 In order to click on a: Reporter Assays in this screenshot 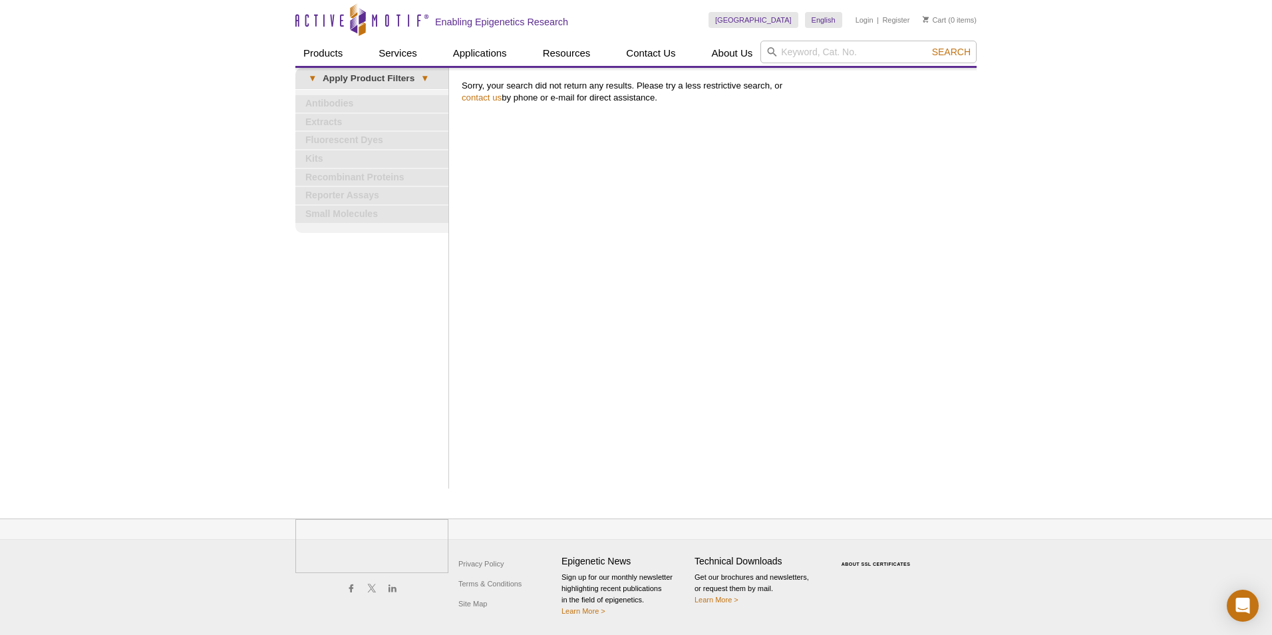, I will do `click(372, 196)`.